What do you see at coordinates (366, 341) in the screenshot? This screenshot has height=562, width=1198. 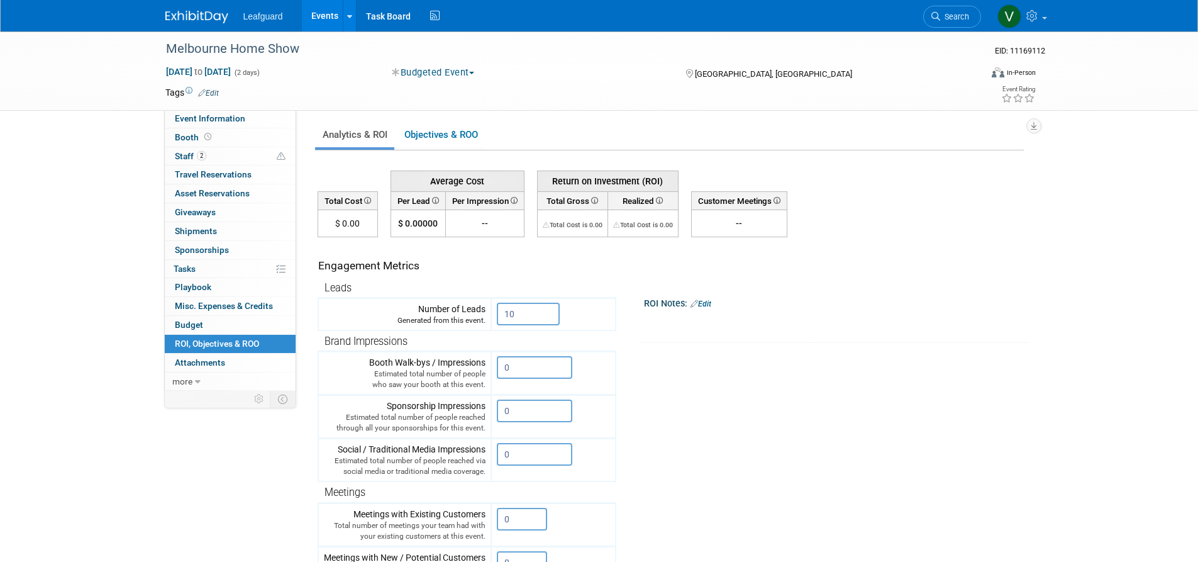 I see `span: Brand Impressions` at bounding box center [366, 341].